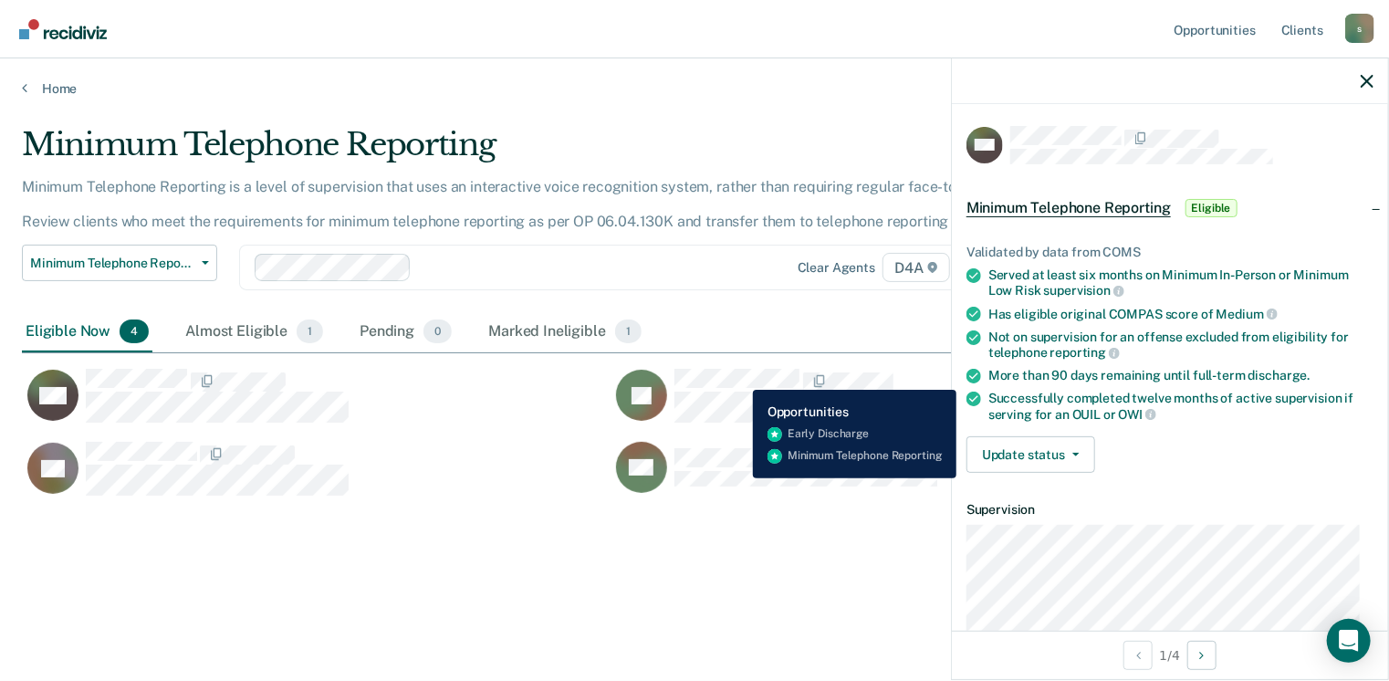  I want to click on button: Update status, so click(1031, 455).